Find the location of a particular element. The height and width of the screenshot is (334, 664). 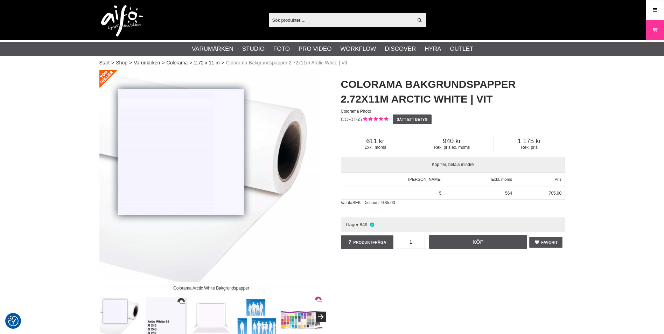

a: Workflow is located at coordinates (358, 49).